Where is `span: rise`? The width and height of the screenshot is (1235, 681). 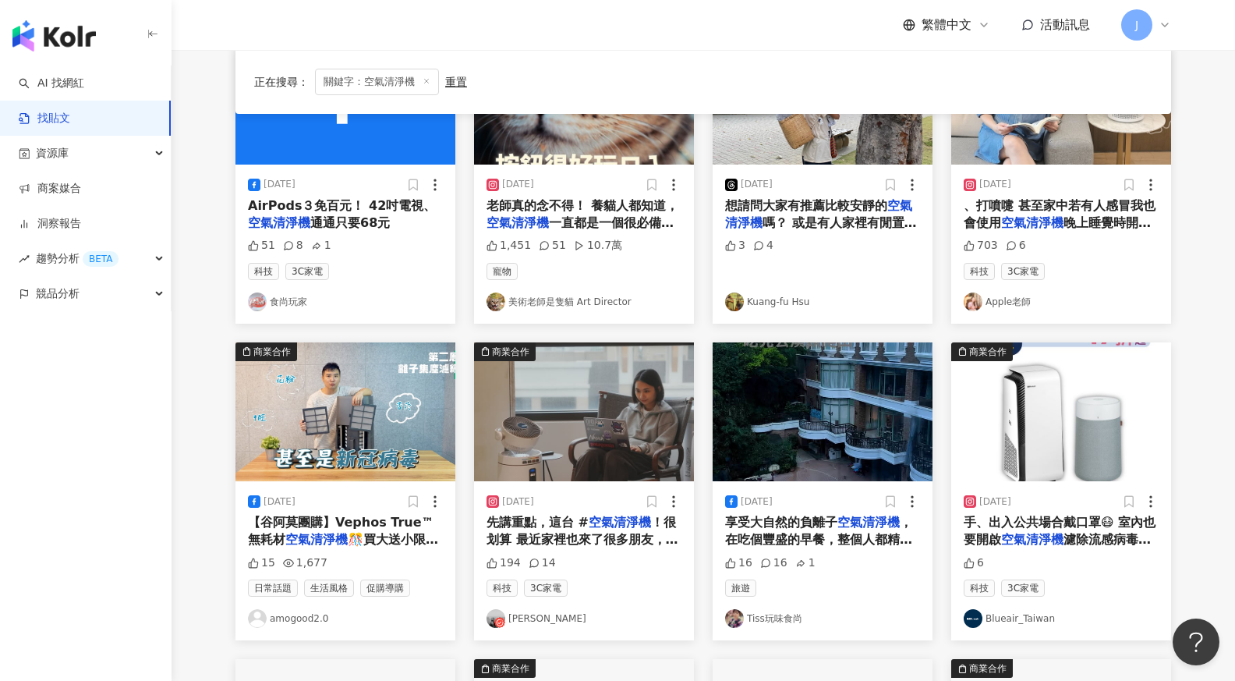
span: rise is located at coordinates (24, 259).